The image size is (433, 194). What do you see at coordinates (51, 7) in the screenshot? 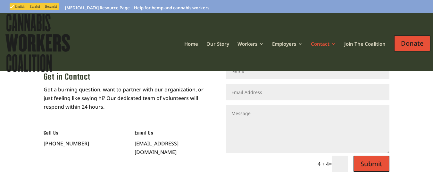
I see `a: Bosanski` at bounding box center [51, 7].